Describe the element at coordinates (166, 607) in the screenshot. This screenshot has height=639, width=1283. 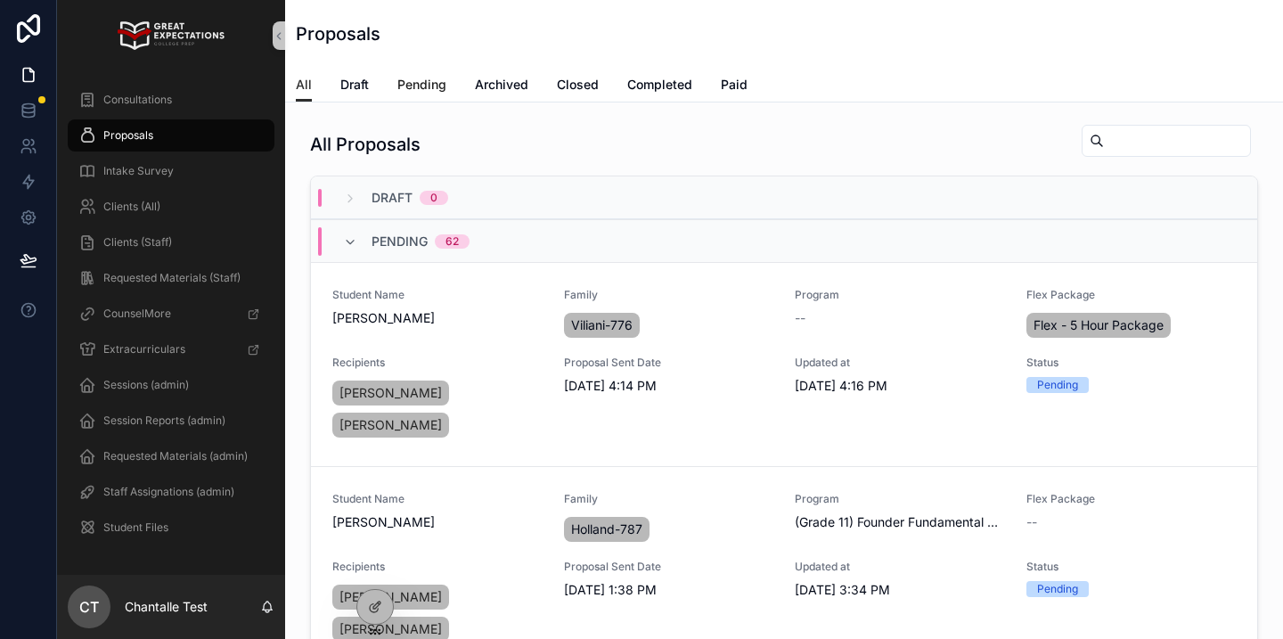
I see `p: Chantalle Test` at that location.